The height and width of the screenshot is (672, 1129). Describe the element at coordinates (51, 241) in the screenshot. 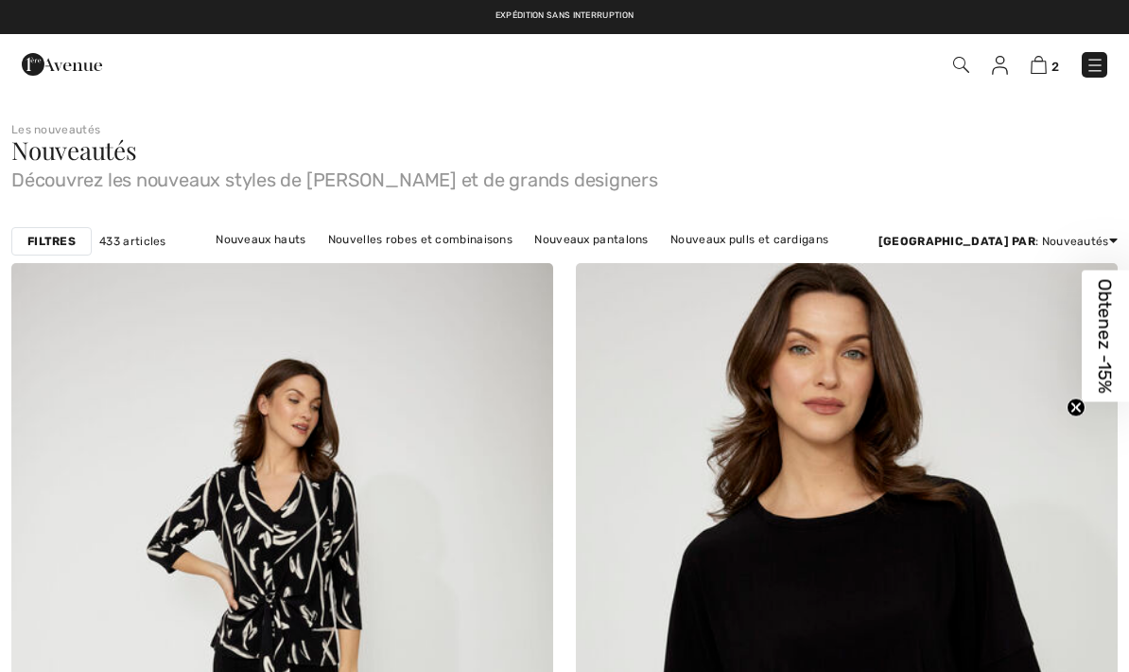

I see `strong: Filtres` at that location.